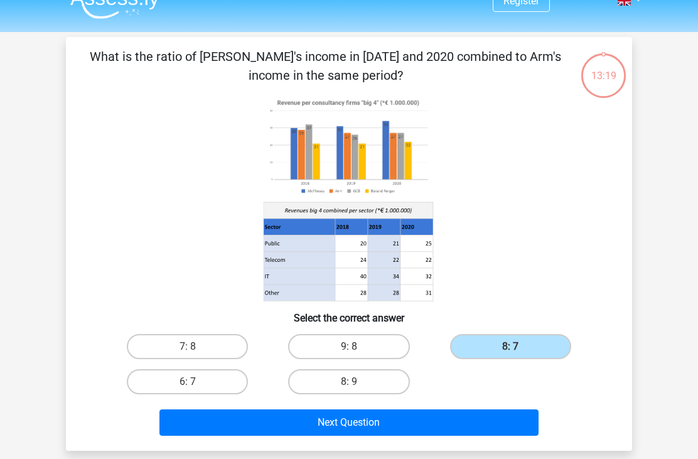 This screenshot has height=459, width=698. What do you see at coordinates (510, 347) in the screenshot?
I see `label: 8: 7` at bounding box center [510, 347].